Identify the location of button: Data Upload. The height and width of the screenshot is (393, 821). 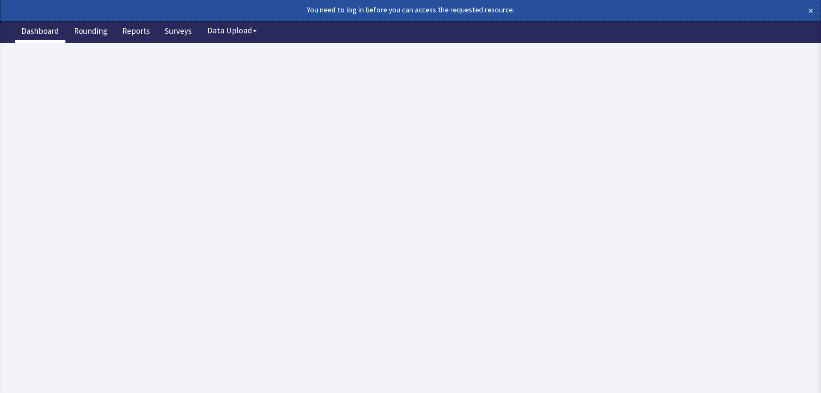
(232, 30).